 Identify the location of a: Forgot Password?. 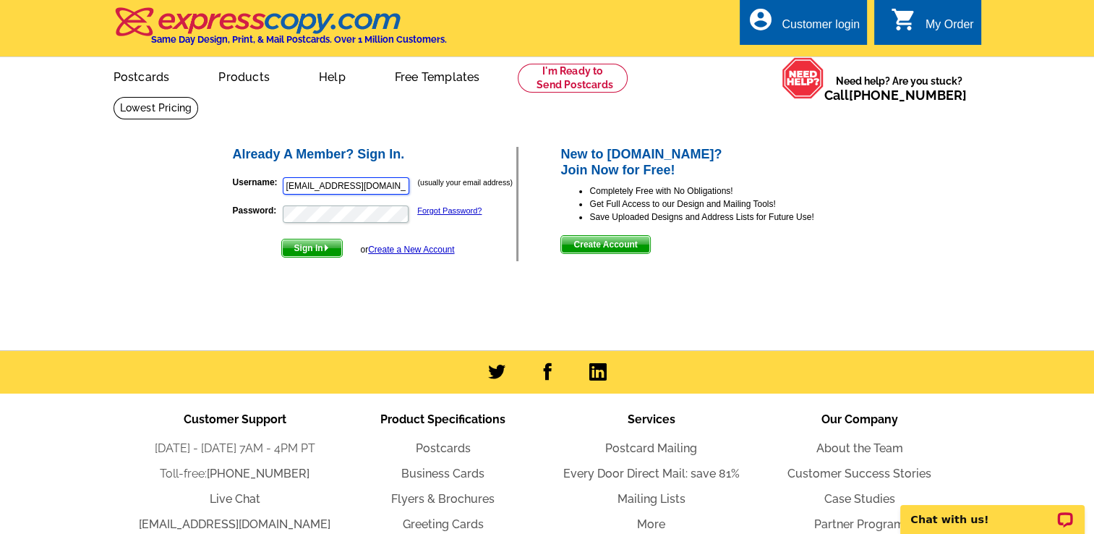
(449, 210).